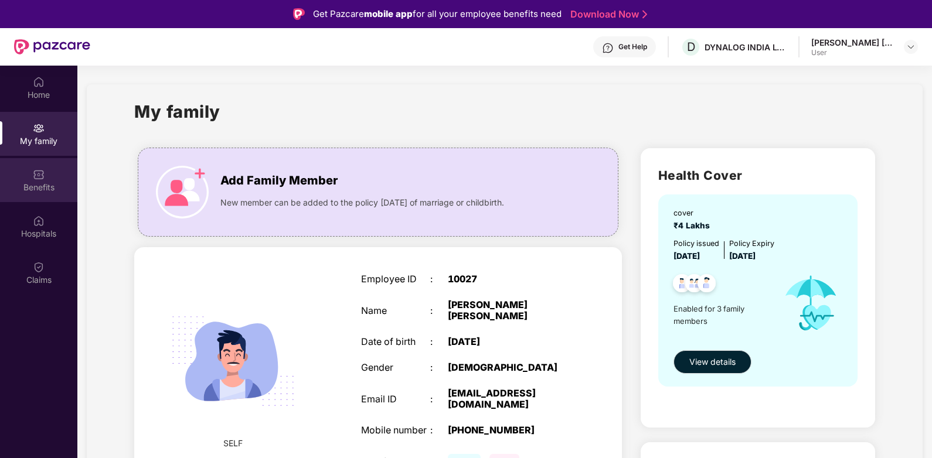 The width and height of the screenshot is (932, 458). Describe the element at coordinates (758, 175) in the screenshot. I see `h2: Health Cover` at that location.